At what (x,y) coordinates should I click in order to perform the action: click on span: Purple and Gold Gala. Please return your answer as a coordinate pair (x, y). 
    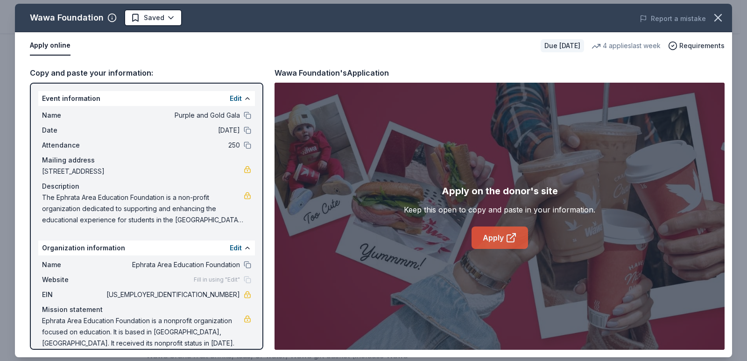
    Looking at the image, I should click on (172, 115).